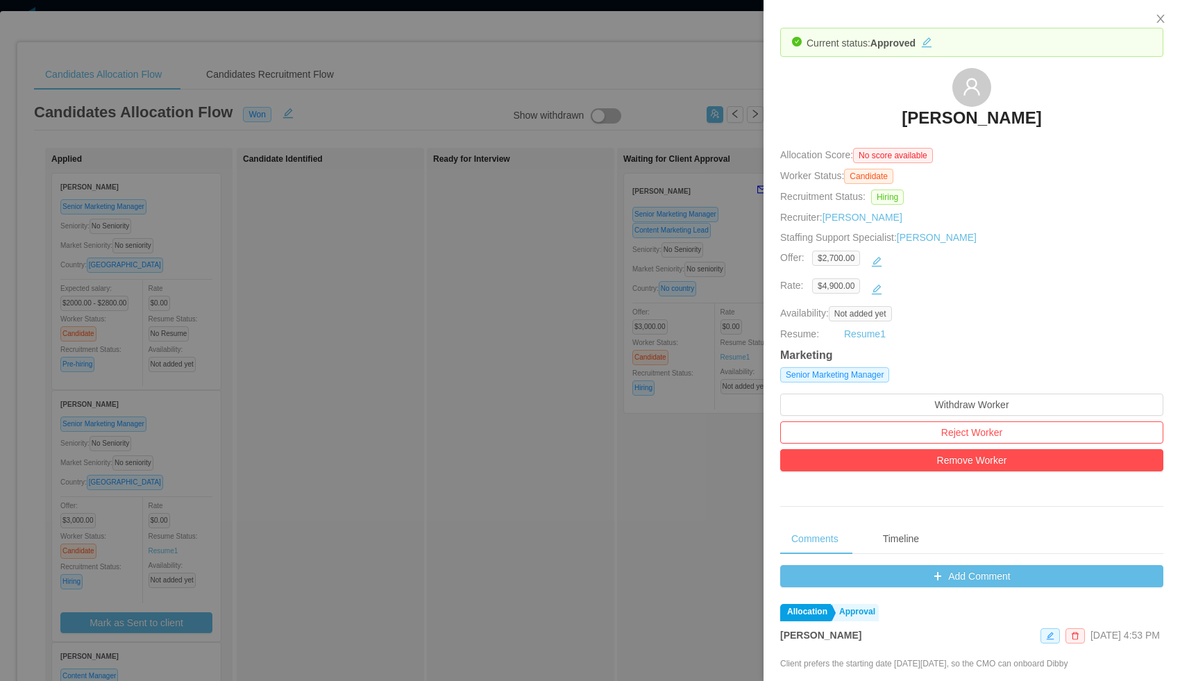  I want to click on span: No score available, so click(892, 155).